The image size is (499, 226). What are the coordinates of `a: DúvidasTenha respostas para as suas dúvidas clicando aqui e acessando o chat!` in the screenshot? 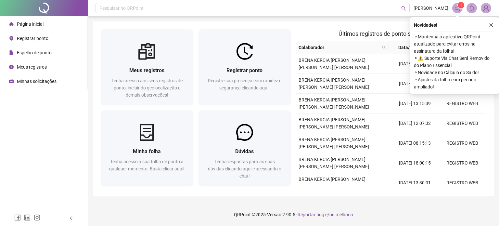 It's located at (245, 148).